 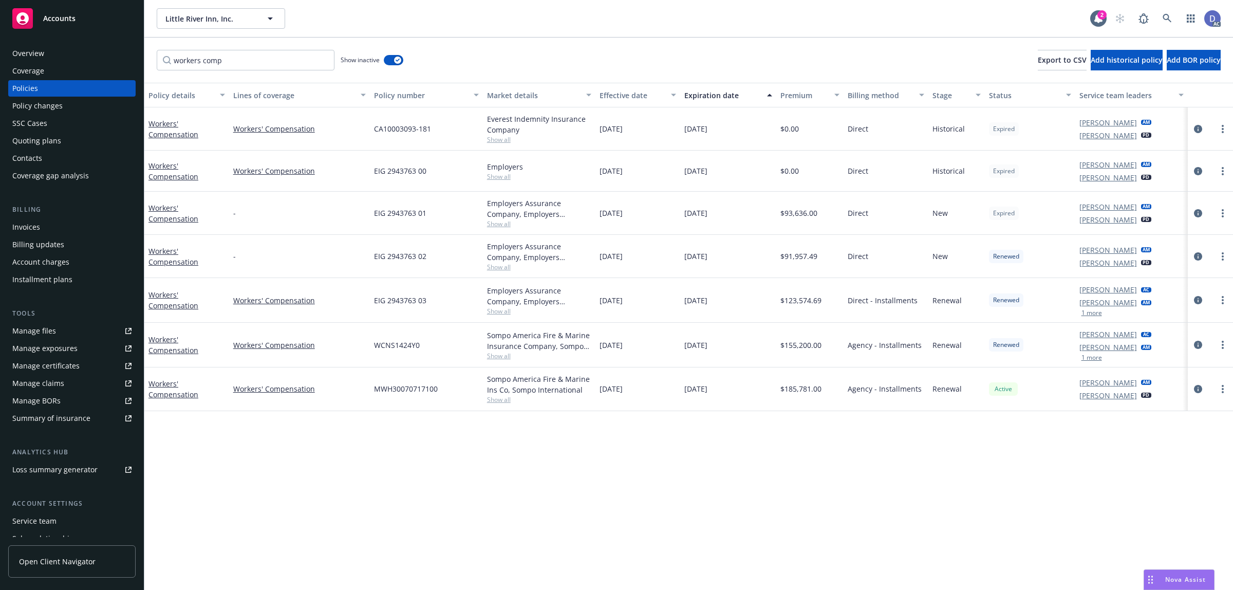 What do you see at coordinates (72, 106) in the screenshot?
I see `a: Policy changes` at bounding box center [72, 106].